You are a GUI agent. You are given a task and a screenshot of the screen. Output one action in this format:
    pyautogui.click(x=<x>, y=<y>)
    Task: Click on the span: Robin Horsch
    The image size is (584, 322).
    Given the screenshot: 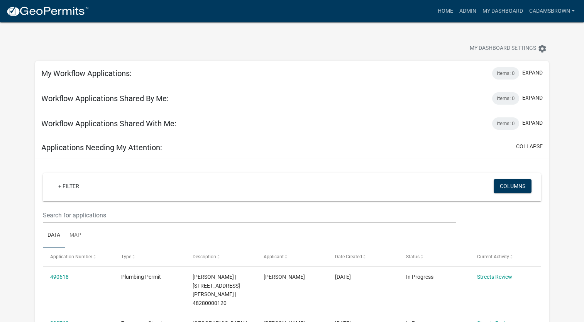 What is the action you would take?
    pyautogui.click(x=284, y=277)
    